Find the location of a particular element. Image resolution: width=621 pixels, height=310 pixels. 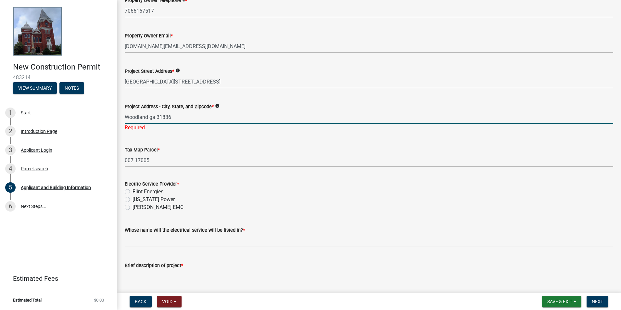

div: Introduction Page is located at coordinates (39, 131).